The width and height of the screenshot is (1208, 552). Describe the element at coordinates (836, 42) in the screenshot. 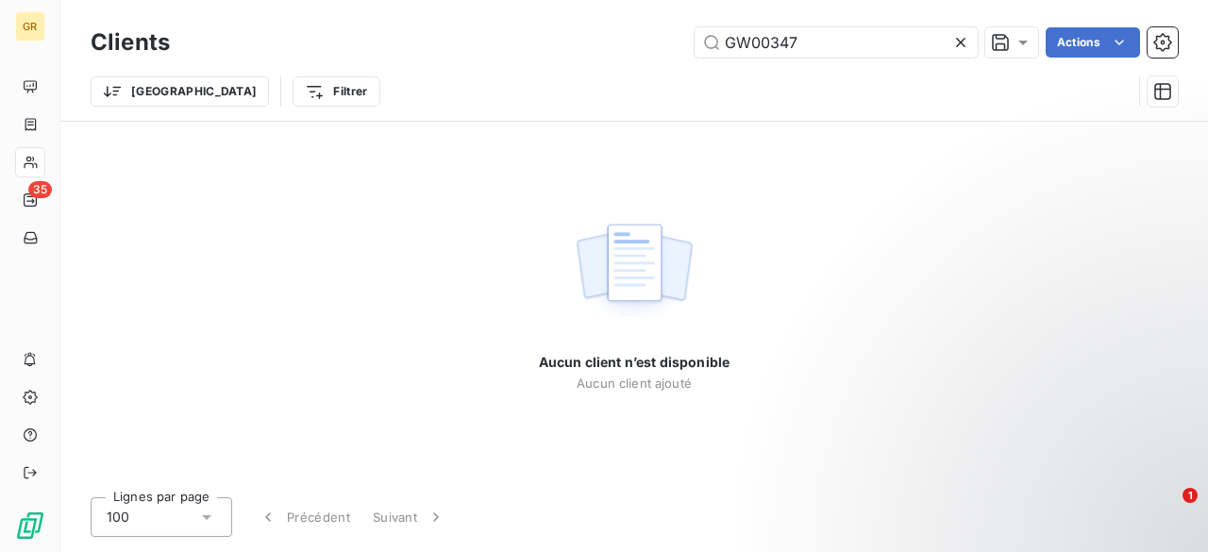

I see `input: Rechercher` at that location.